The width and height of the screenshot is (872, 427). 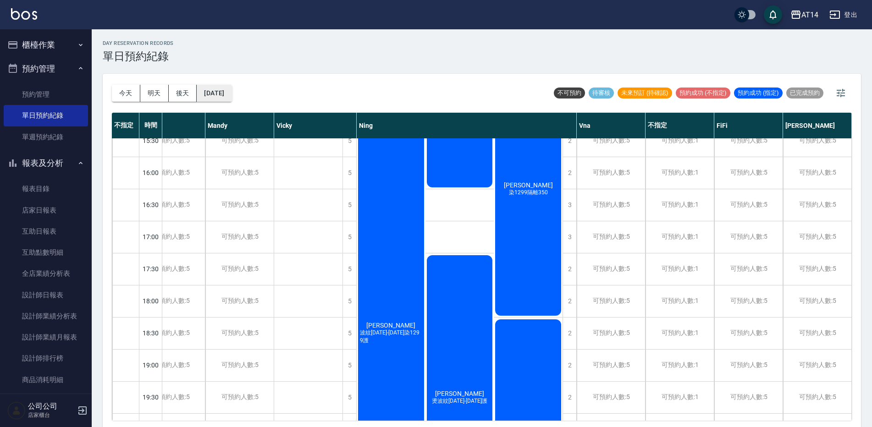 What do you see at coordinates (151, 365) in the screenshot?
I see `div: 19:00` at bounding box center [151, 365].